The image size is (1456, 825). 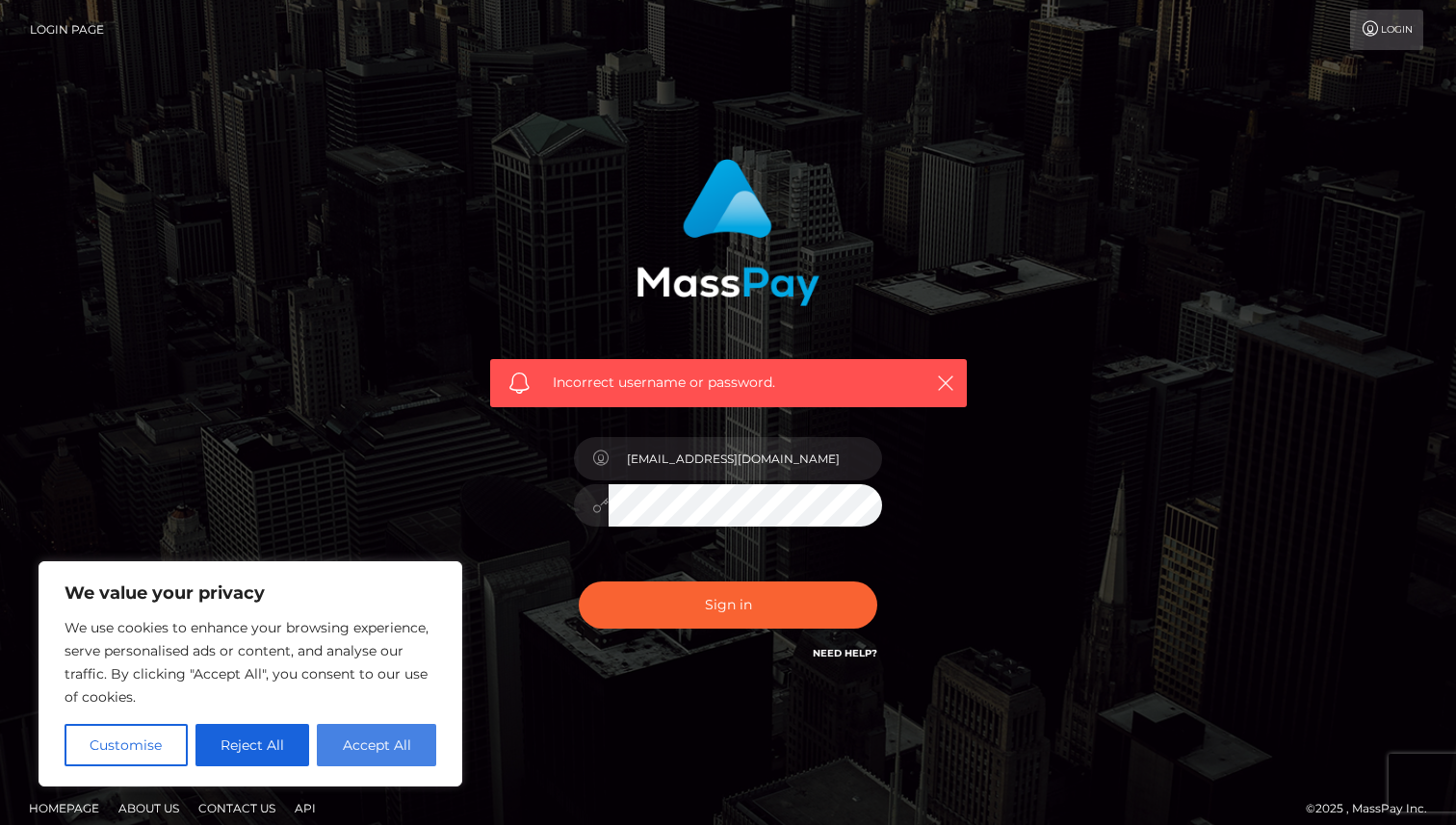 What do you see at coordinates (252, 745) in the screenshot?
I see `button: Reject All` at bounding box center [252, 745].